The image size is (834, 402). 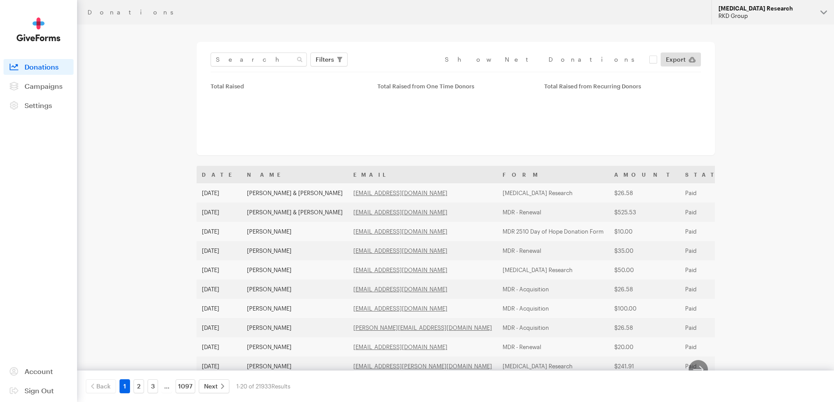 I want to click on button: Filters, so click(x=329, y=60).